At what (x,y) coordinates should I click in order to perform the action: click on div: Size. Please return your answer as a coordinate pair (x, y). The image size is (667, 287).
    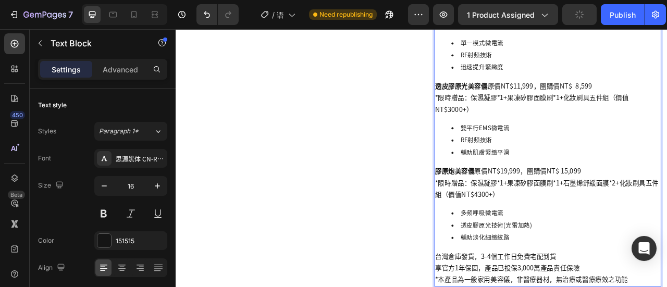
    Looking at the image, I should click on (52, 185).